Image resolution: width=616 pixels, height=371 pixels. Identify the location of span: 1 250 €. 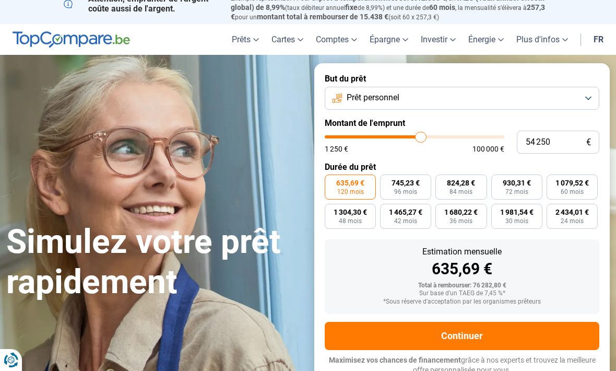
(336, 149).